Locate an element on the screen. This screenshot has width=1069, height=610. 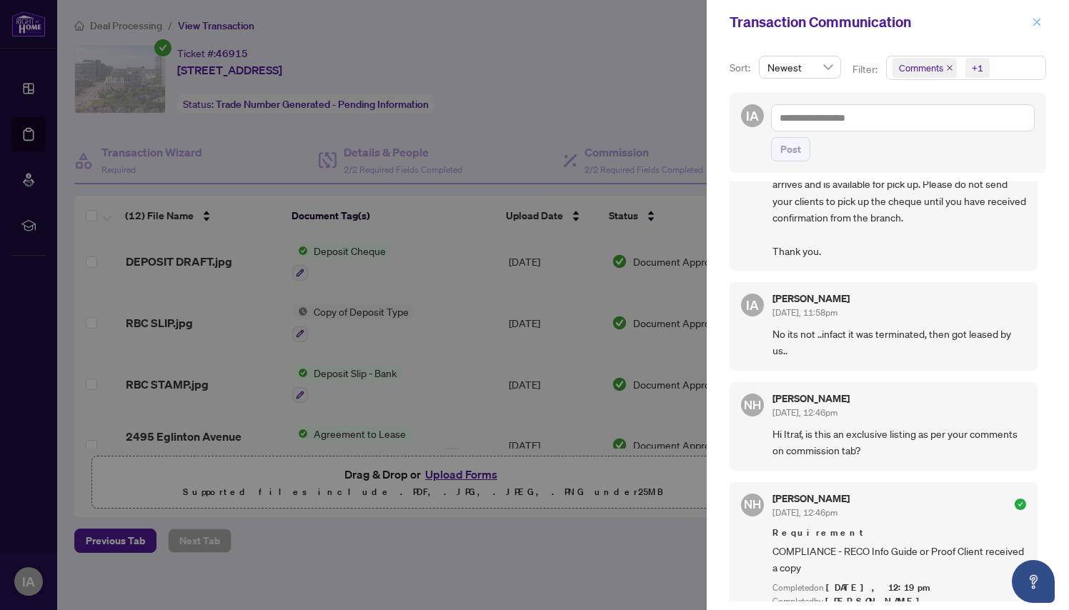
span: check-circle is located at coordinates (1021, 505).